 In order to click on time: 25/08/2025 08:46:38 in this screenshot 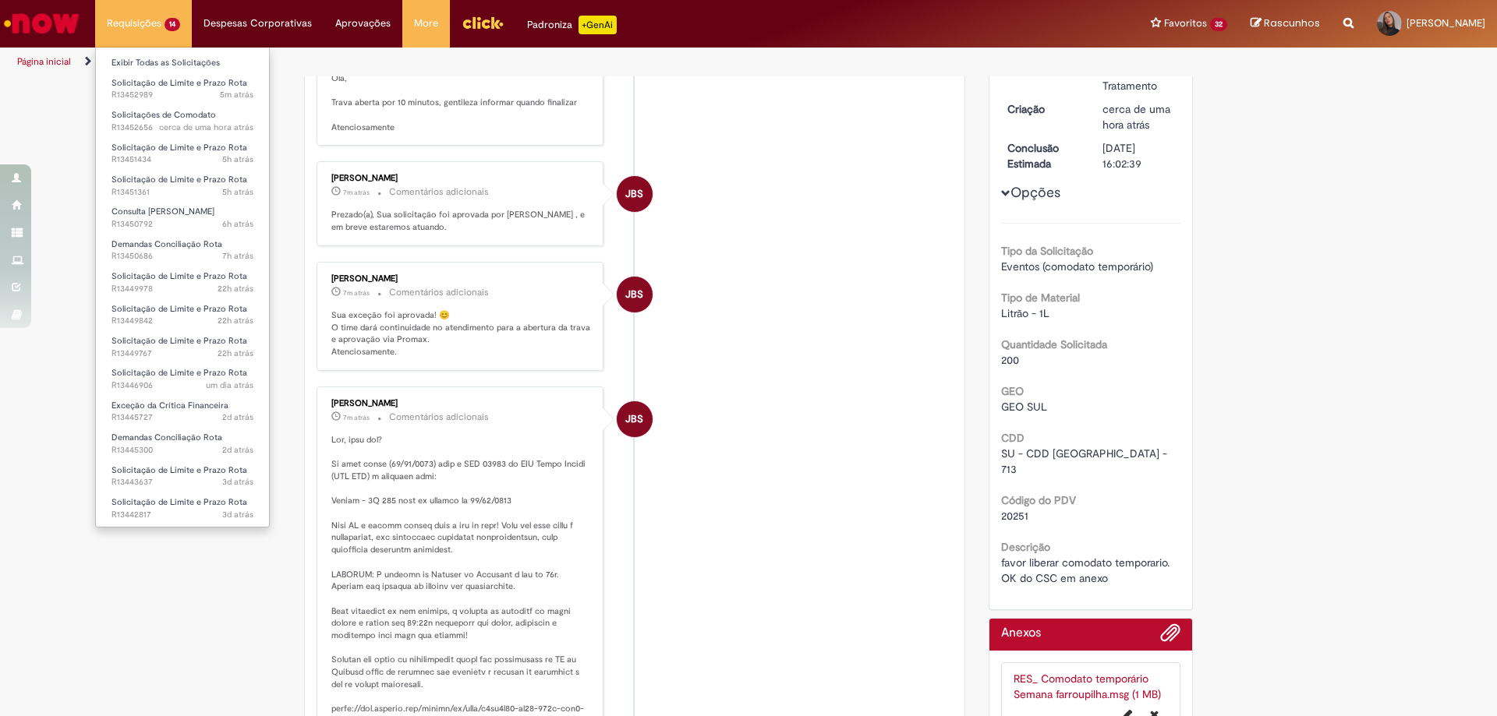, I will do `click(238, 515)`.